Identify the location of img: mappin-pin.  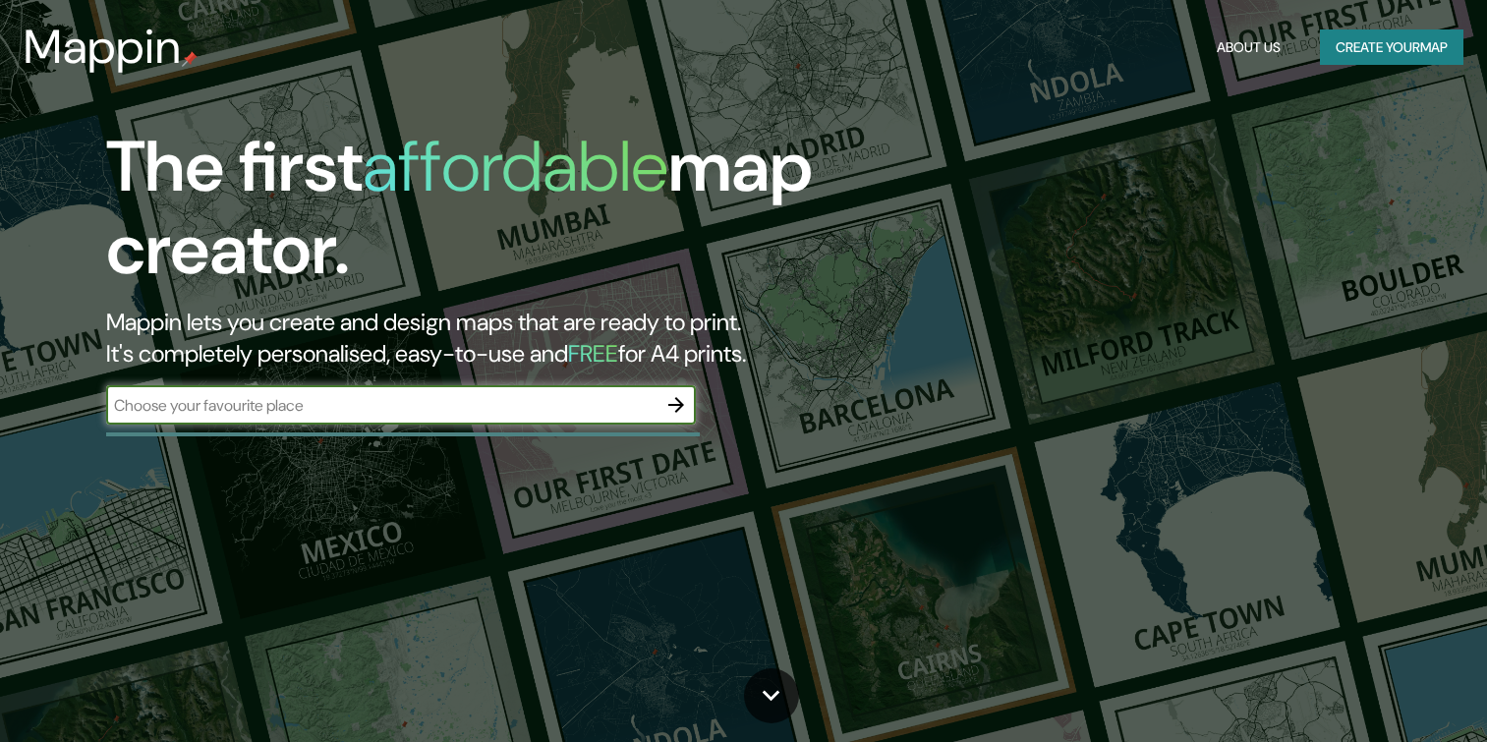
(190, 59).